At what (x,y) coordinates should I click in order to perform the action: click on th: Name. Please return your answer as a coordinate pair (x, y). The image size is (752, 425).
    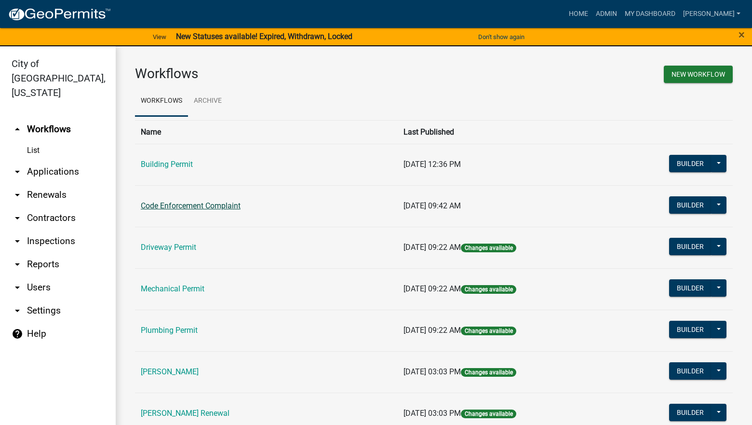
    Looking at the image, I should click on (266, 132).